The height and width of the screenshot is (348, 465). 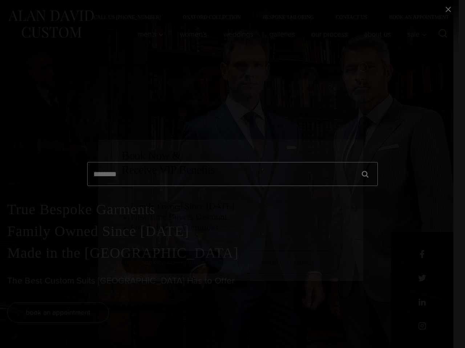 What do you see at coordinates (235, 217) in the screenshot?
I see `h3: First Time Buyers Discount` at bounding box center [235, 217].